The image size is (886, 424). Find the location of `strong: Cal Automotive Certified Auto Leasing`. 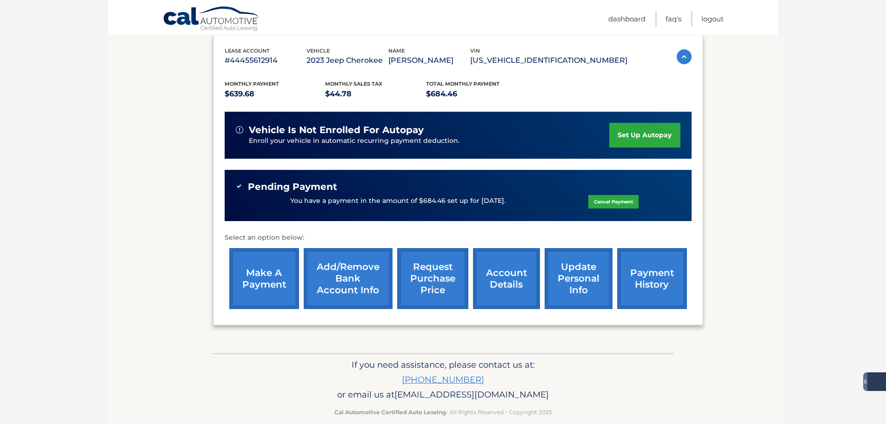

strong: Cal Automotive Certified Auto Leasing is located at coordinates (390, 412).